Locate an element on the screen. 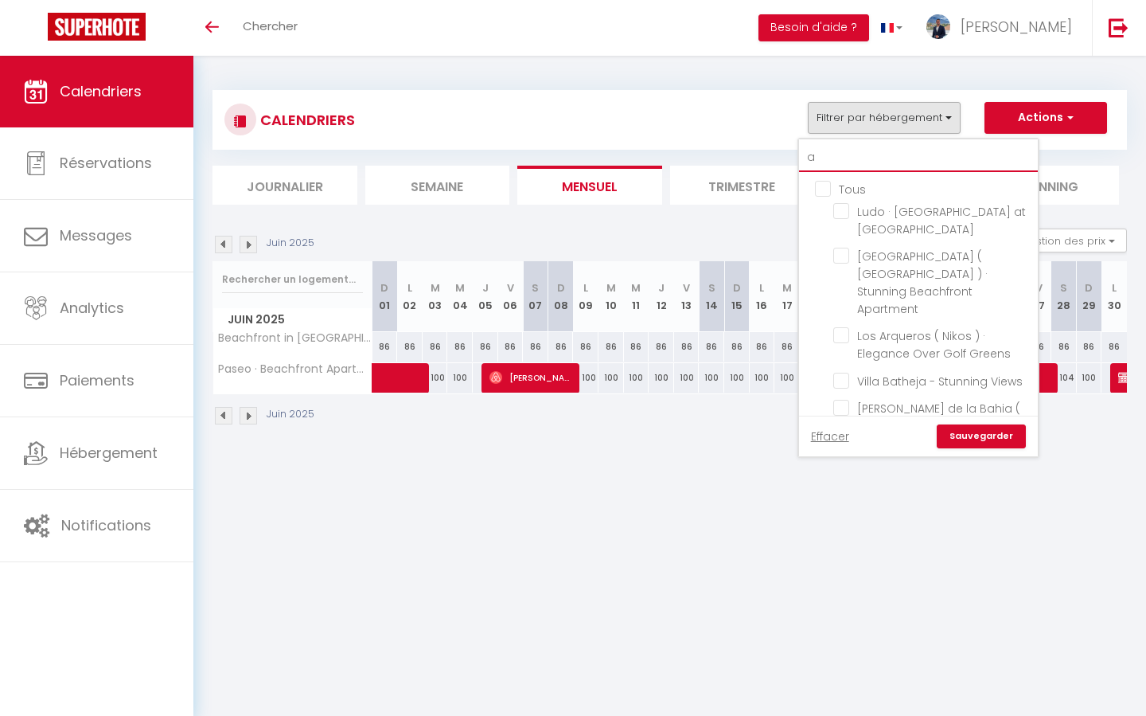 The width and height of the screenshot is (1146, 716). th: 15 is located at coordinates (737, 296).